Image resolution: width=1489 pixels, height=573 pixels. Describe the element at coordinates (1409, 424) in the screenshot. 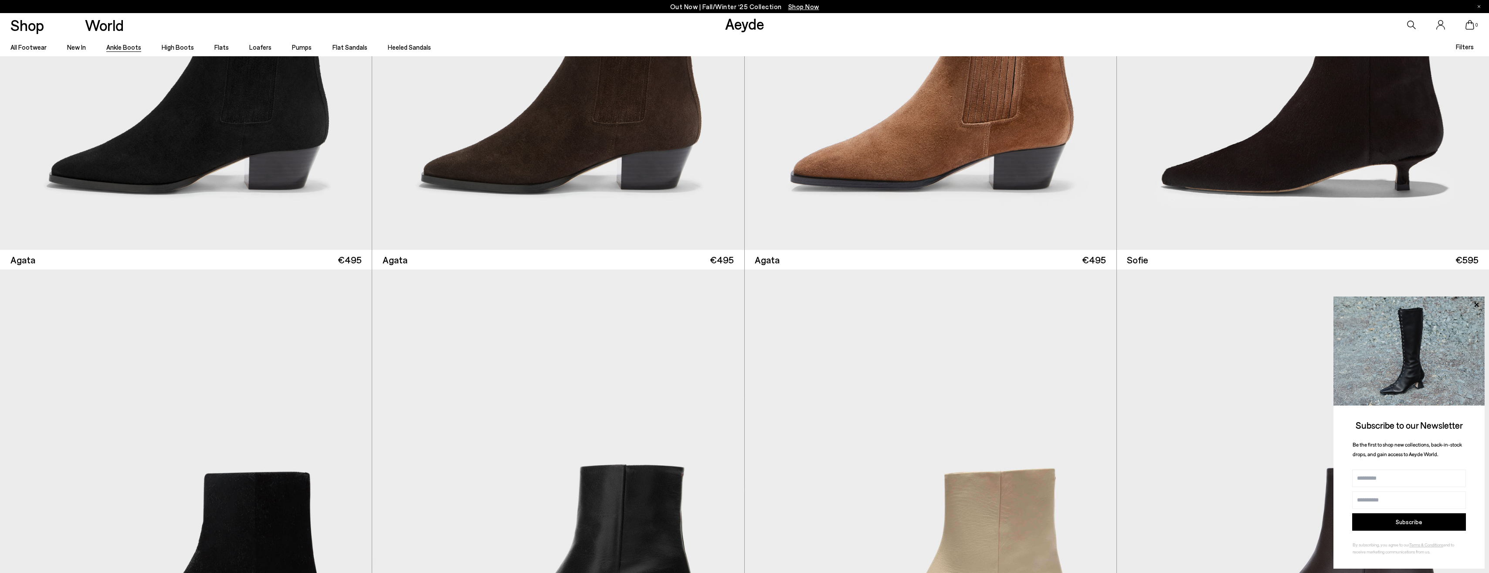

I see `span: Subscribe to our Newsletter` at that location.